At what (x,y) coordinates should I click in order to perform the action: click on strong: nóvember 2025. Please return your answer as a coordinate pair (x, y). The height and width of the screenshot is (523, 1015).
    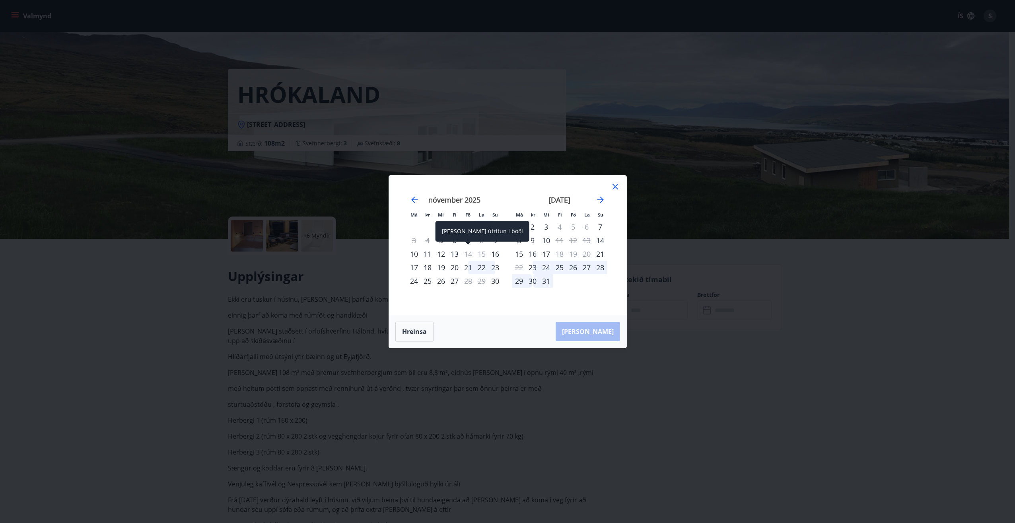
    Looking at the image, I should click on (454, 200).